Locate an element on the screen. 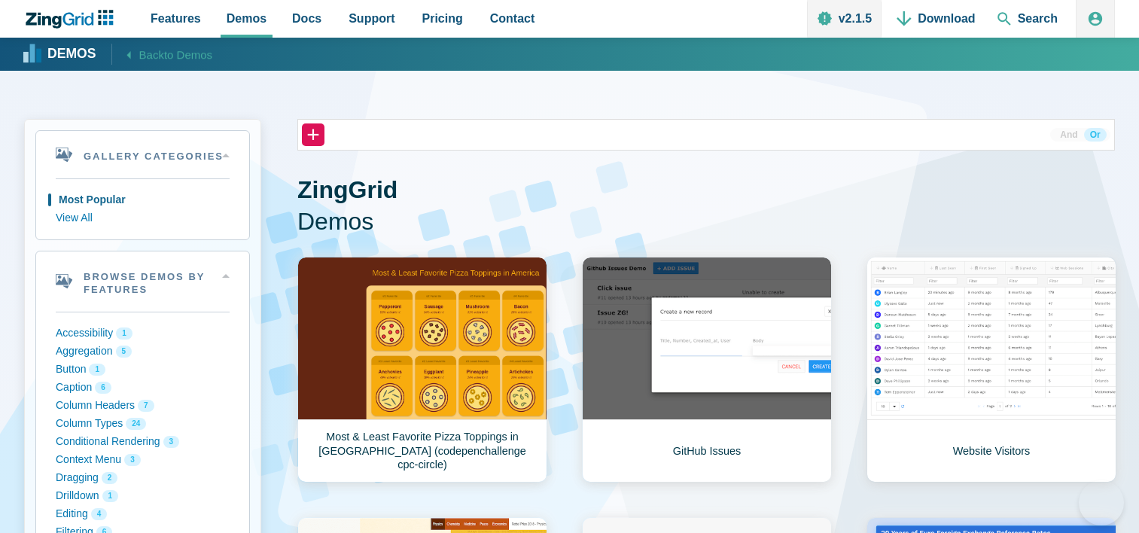  button: Column Headers 7 is located at coordinates (142, 406).